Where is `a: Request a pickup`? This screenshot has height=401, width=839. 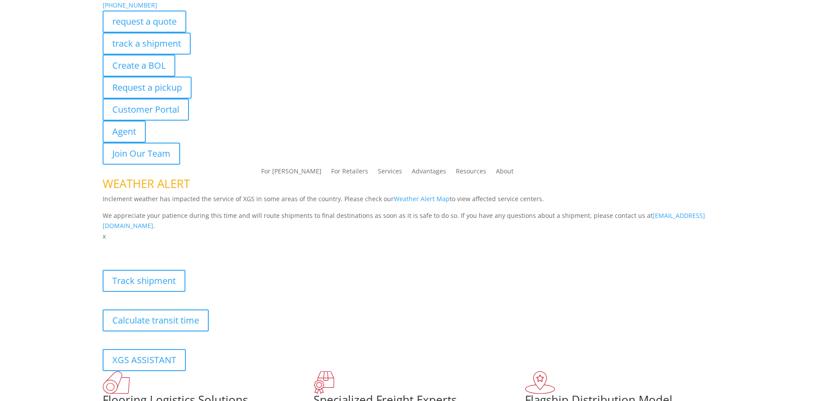 a: Request a pickup is located at coordinates (147, 88).